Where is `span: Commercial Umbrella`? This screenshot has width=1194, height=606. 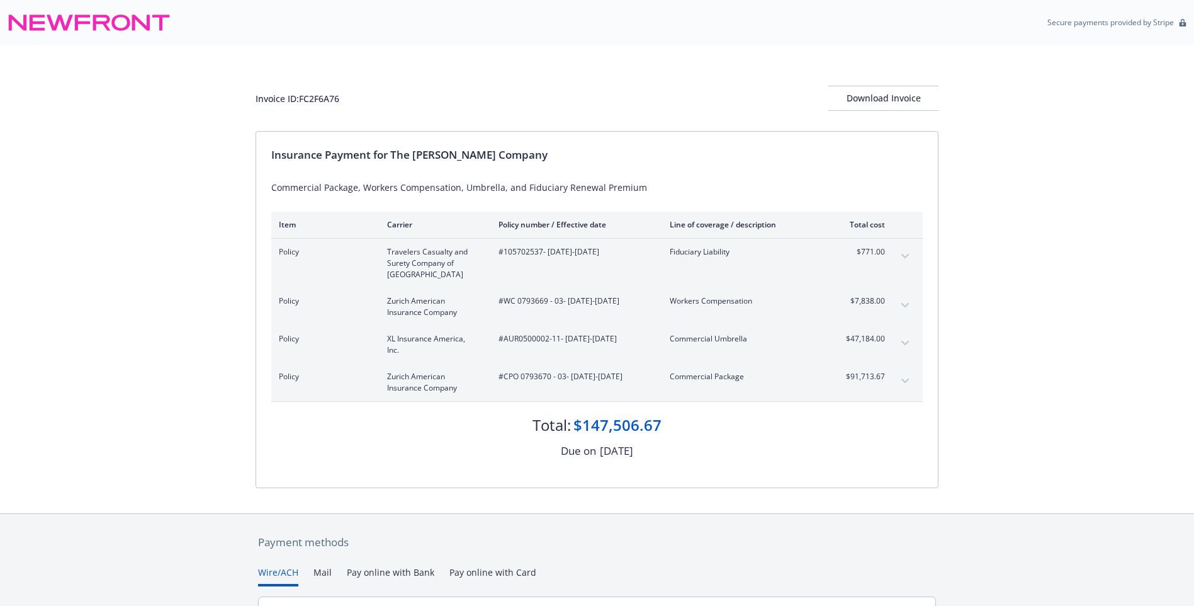
span: Commercial Umbrella is located at coordinates (743, 339).